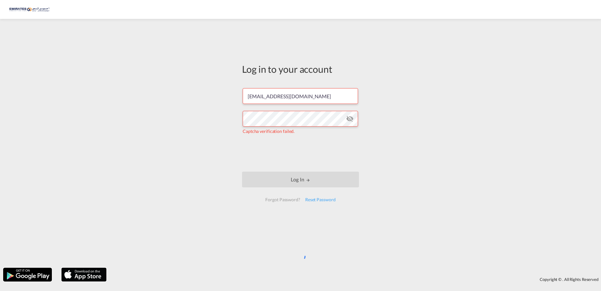 The image size is (601, 291). I want to click on img: c67187802a5a11ec94275b5db69a26e6.png, so click(31, 9).